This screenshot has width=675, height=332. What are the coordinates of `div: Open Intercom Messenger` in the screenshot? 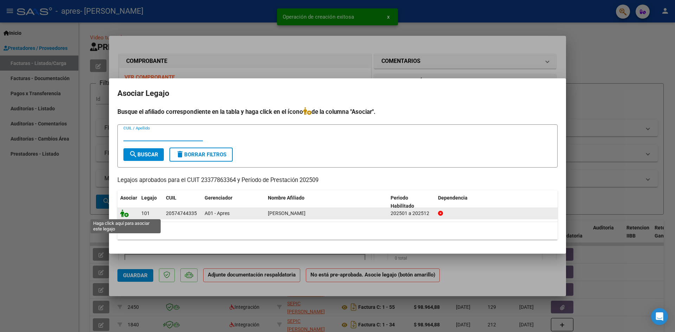 It's located at (659, 317).